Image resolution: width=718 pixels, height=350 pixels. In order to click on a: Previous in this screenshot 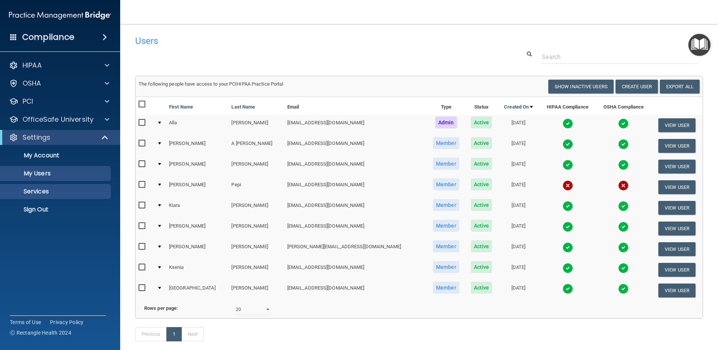, I will do `click(151, 334)`.